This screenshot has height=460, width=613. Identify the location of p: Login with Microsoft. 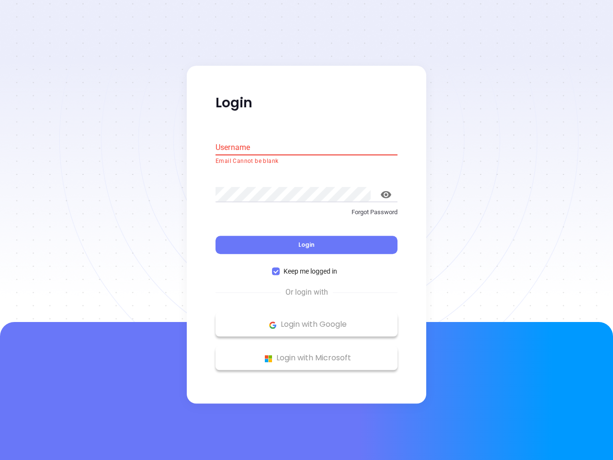
(307, 358).